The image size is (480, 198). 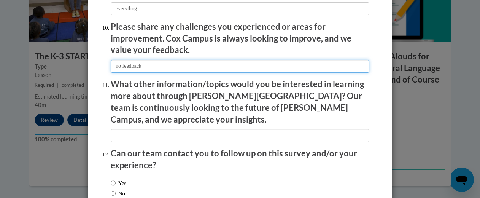 I want to click on input: Yes, so click(x=113, y=183).